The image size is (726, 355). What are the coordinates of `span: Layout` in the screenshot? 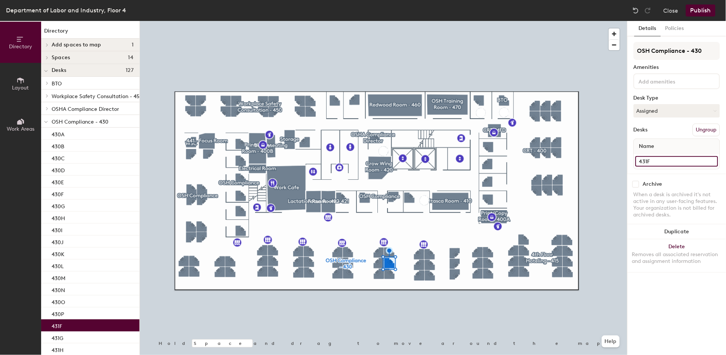 It's located at (21, 88).